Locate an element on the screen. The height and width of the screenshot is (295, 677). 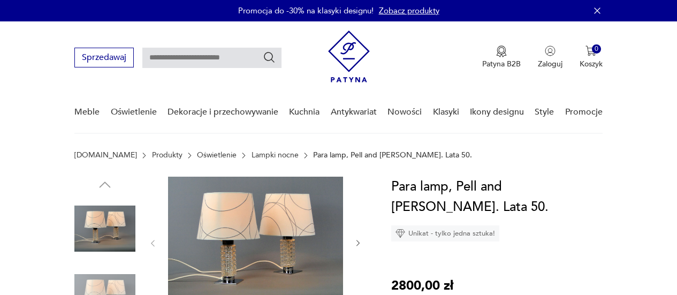
a: Zobacz produkty is located at coordinates (409, 11).